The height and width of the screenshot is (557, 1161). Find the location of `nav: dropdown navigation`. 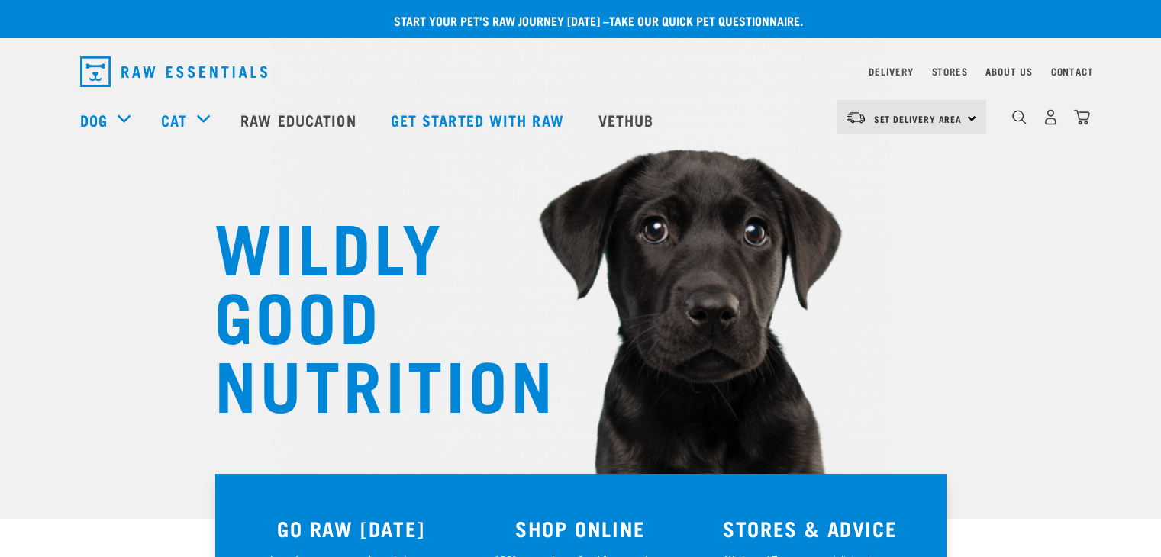

nav: dropdown navigation is located at coordinates (581, 72).